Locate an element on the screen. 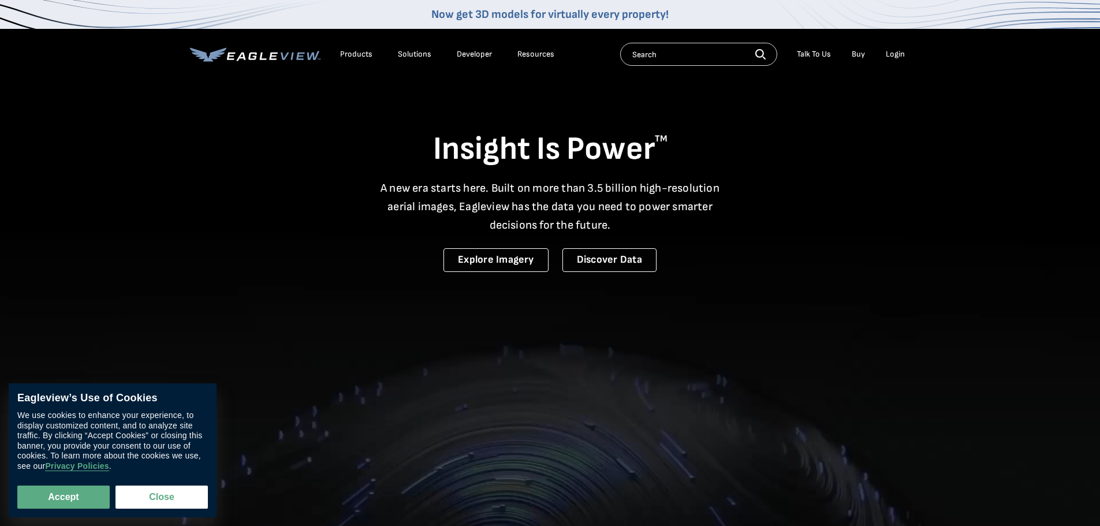  a: Privacy Policies is located at coordinates (77, 466).